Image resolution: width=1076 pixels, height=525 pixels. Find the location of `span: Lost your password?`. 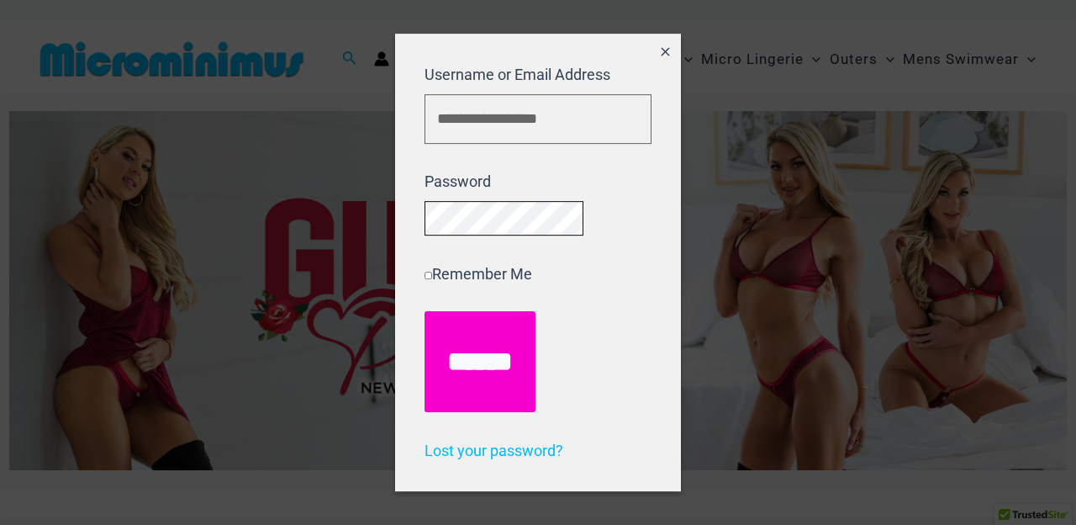

span: Lost your password? is located at coordinates (494, 450).